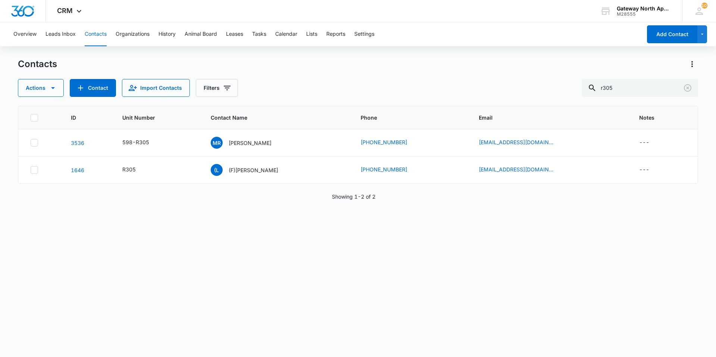 This screenshot has height=357, width=716. I want to click on a: Navigate to contact details page for Maria Root, so click(78, 143).